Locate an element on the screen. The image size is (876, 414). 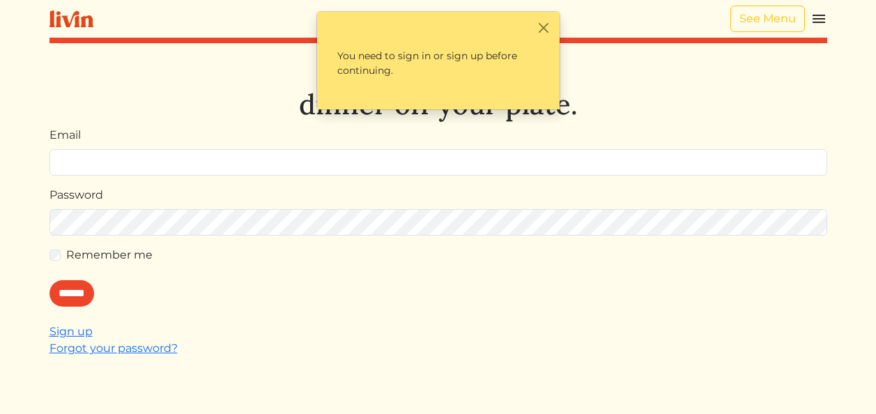
p: You need to sign in or sign up before continuing. is located at coordinates (439, 63).